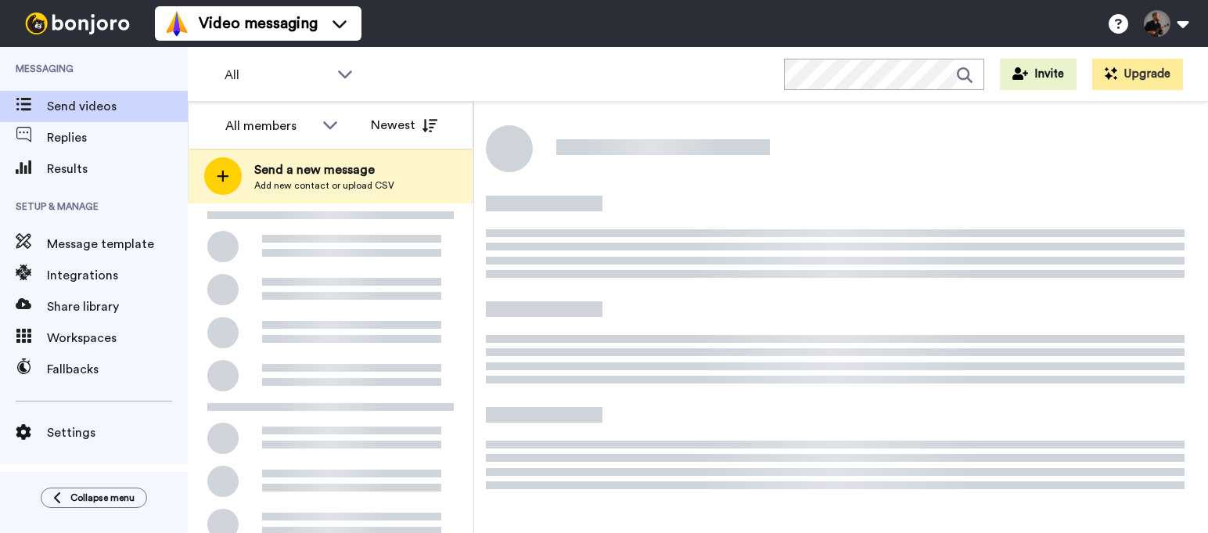 Image resolution: width=1208 pixels, height=533 pixels. Describe the element at coordinates (117, 106) in the screenshot. I see `span: Send videos` at that location.